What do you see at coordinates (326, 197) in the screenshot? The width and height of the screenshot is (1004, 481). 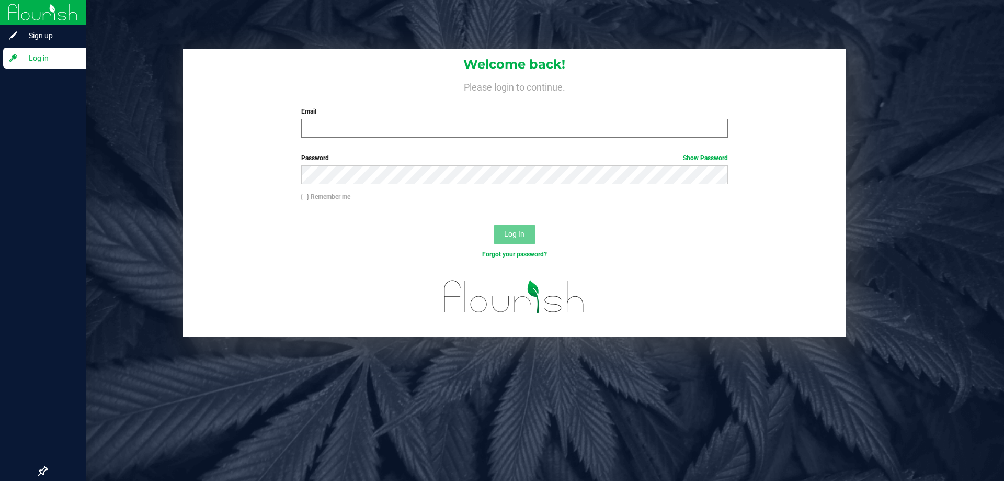 I see `label: Remember me` at bounding box center [326, 197].